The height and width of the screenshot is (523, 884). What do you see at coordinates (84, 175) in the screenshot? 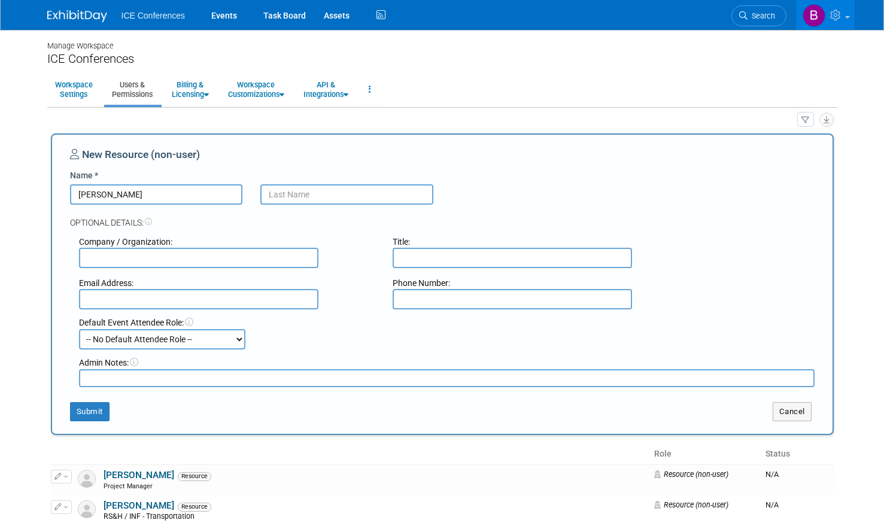
I see `label: Name *` at bounding box center [84, 175].